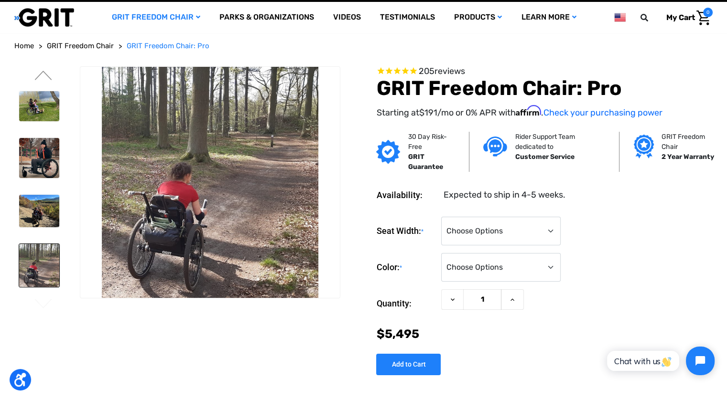  I want to click on img: us.png, so click(620, 17).